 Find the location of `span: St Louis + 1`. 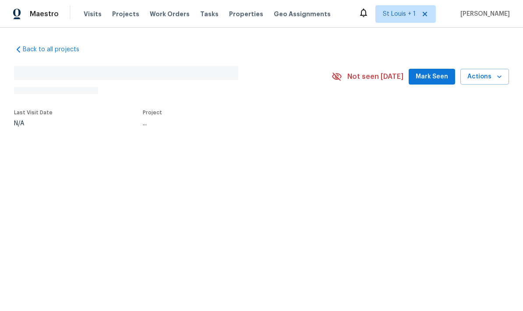

span: St Louis + 1 is located at coordinates (399, 14).